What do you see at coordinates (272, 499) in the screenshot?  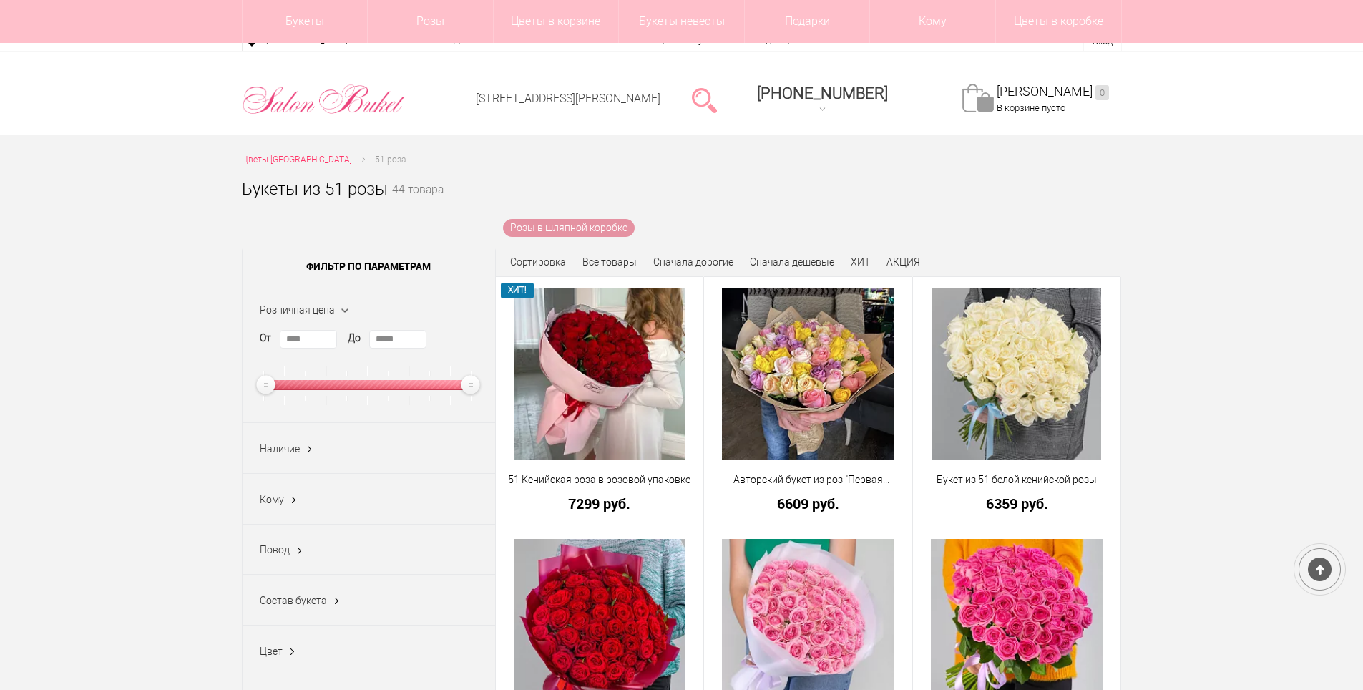 I see `span: Кому` at bounding box center [272, 499].